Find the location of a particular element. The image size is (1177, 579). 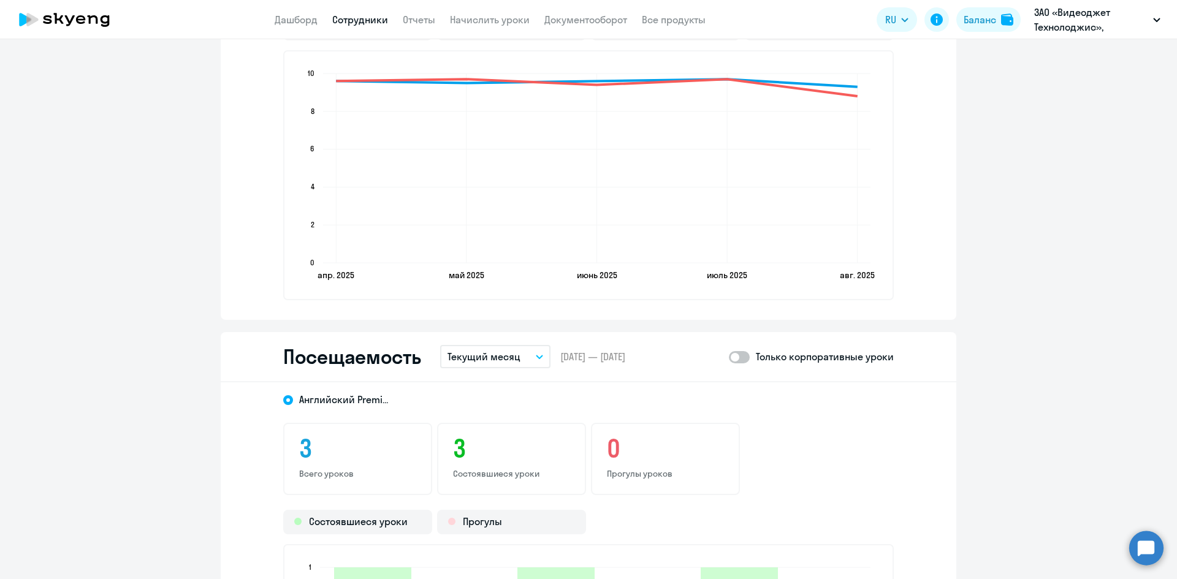

text: 8 is located at coordinates (313, 111).